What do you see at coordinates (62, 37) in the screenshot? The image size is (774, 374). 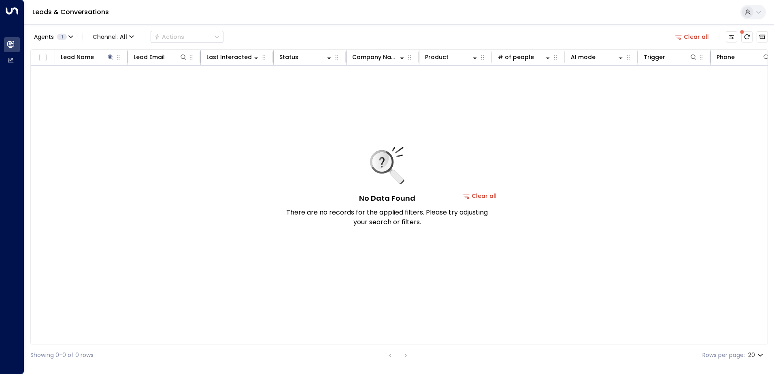 I see `span: 1` at bounding box center [62, 37].